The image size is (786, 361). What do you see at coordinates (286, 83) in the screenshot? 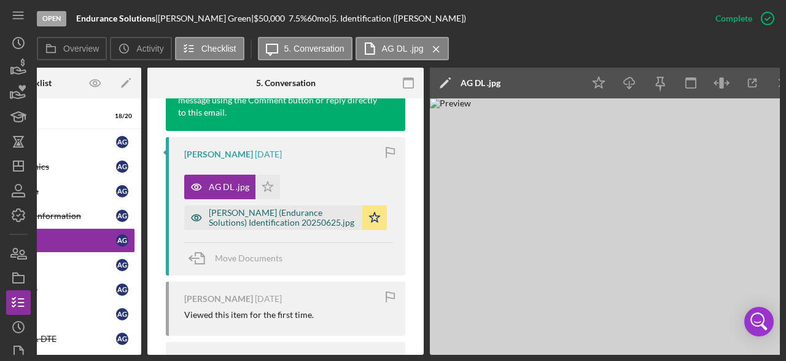
I see `div: 5. Conversation` at bounding box center [286, 83].